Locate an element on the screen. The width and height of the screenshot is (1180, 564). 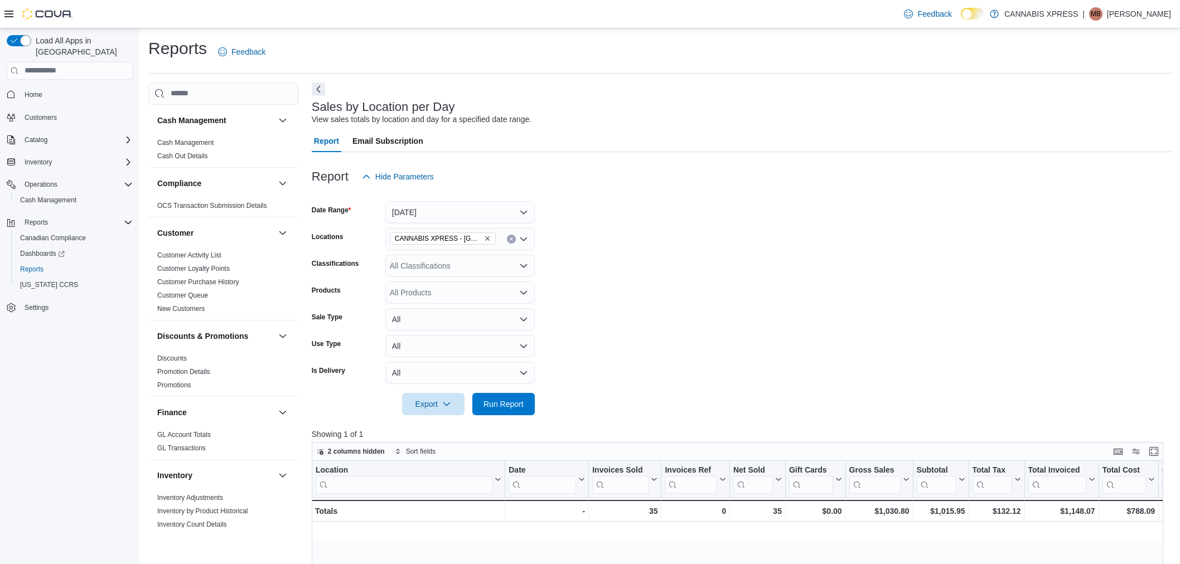
button: Customer is located at coordinates (215, 233).